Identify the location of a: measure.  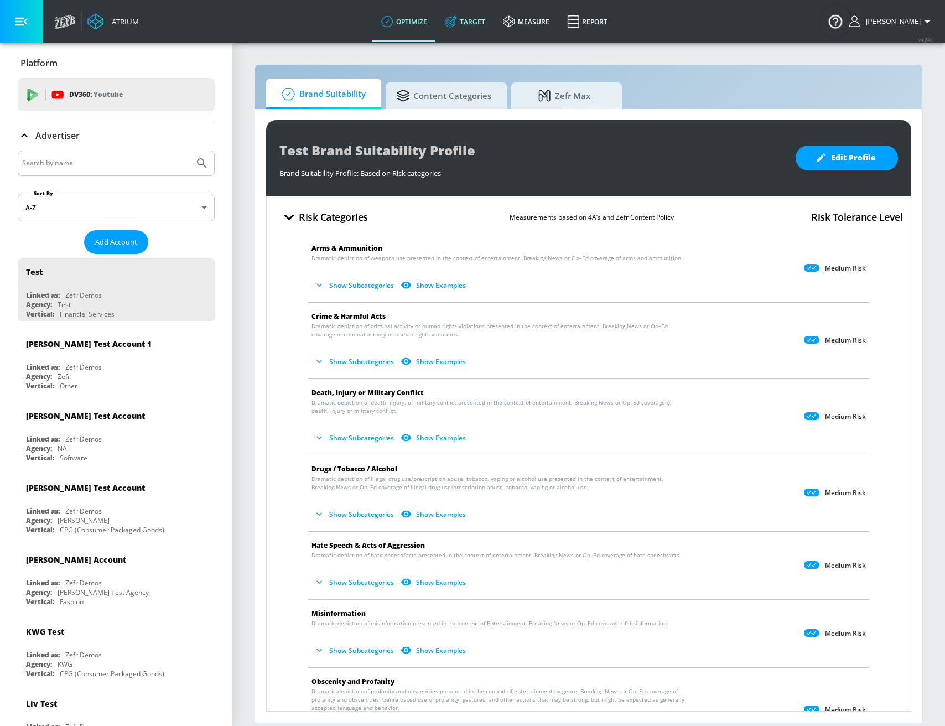
(526, 22).